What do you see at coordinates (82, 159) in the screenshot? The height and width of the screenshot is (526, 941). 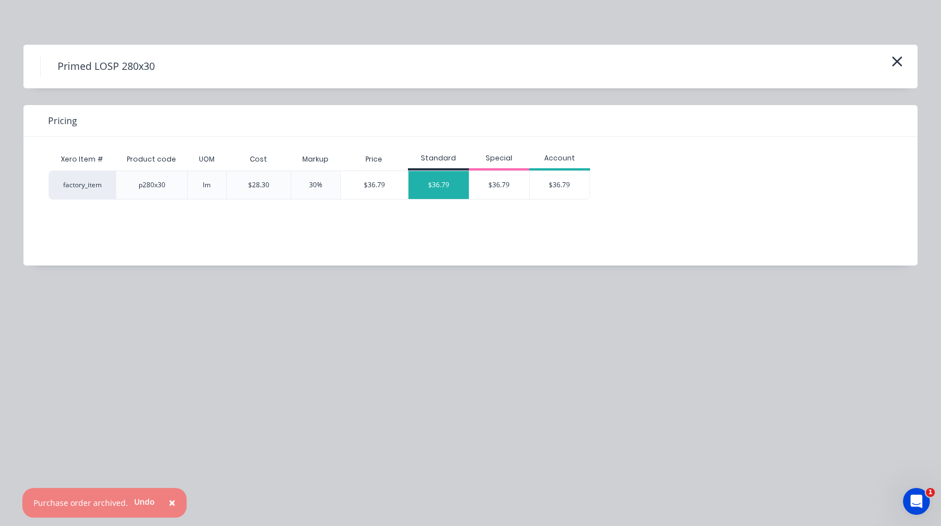 I see `div: Xero Item #` at bounding box center [82, 159].